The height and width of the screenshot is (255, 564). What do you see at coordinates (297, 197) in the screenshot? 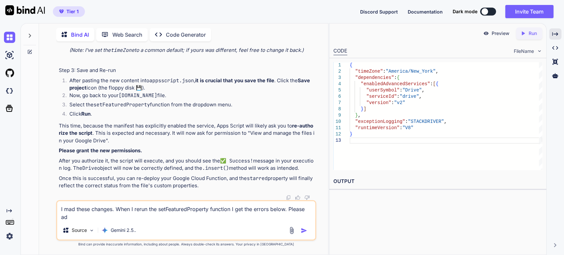
I see `img: like` at bounding box center [297, 197].